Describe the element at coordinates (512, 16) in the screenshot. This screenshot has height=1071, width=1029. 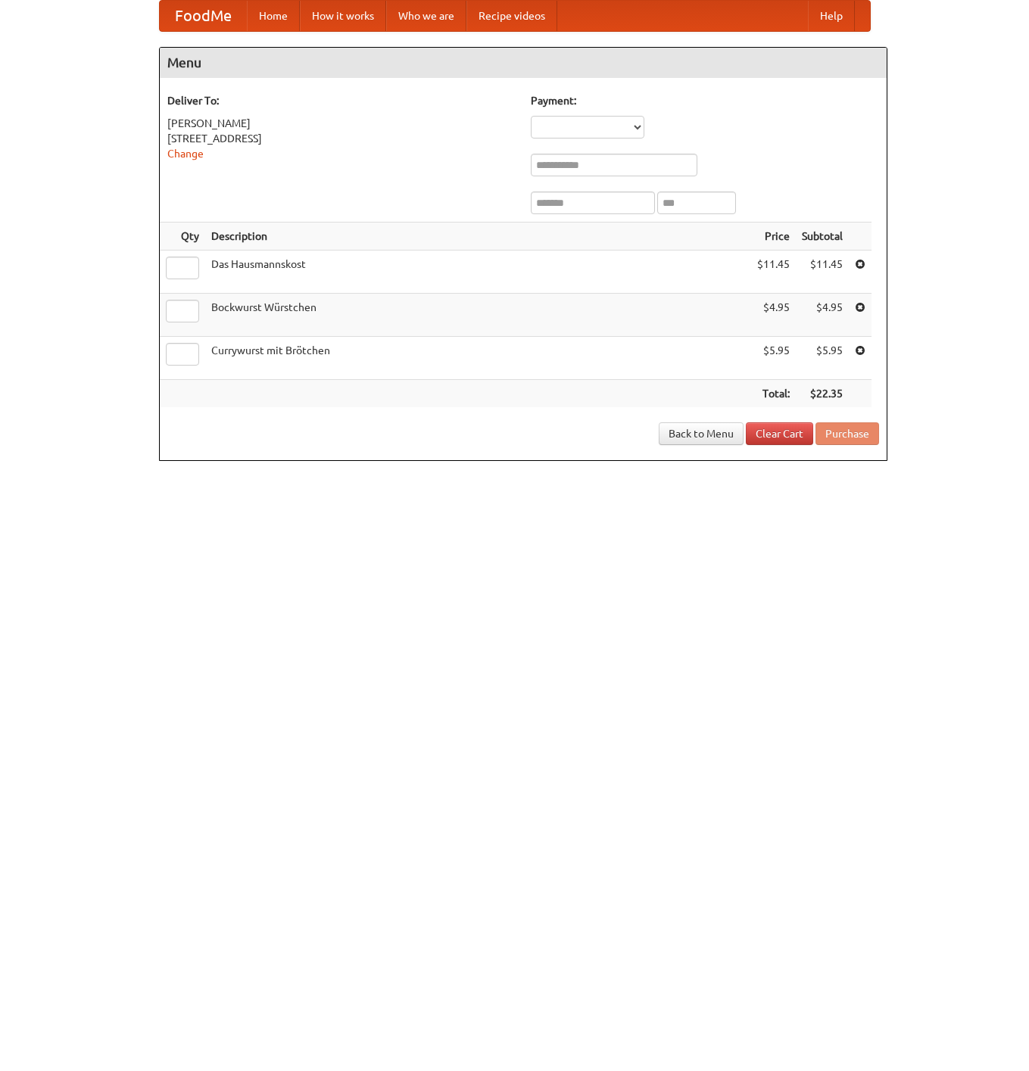
I see `a: Recipe videos` at that location.